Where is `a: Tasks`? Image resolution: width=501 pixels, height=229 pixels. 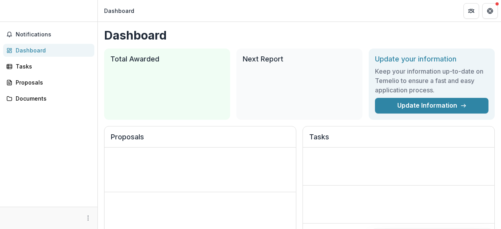
a: Tasks is located at coordinates (49, 66).